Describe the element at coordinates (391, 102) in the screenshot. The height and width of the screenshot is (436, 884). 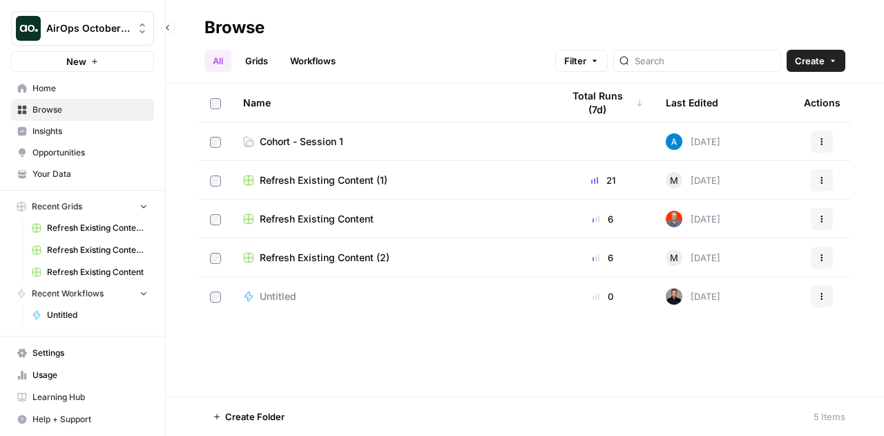
I see `div: Name` at that location.